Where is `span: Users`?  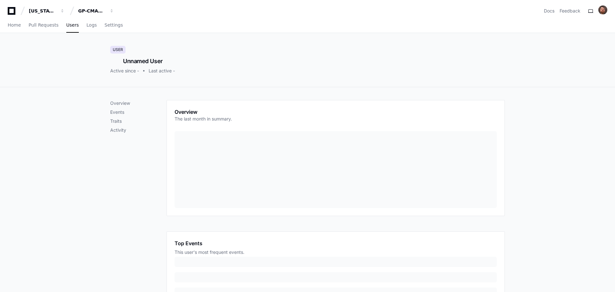 span: Users is located at coordinates (72, 25).